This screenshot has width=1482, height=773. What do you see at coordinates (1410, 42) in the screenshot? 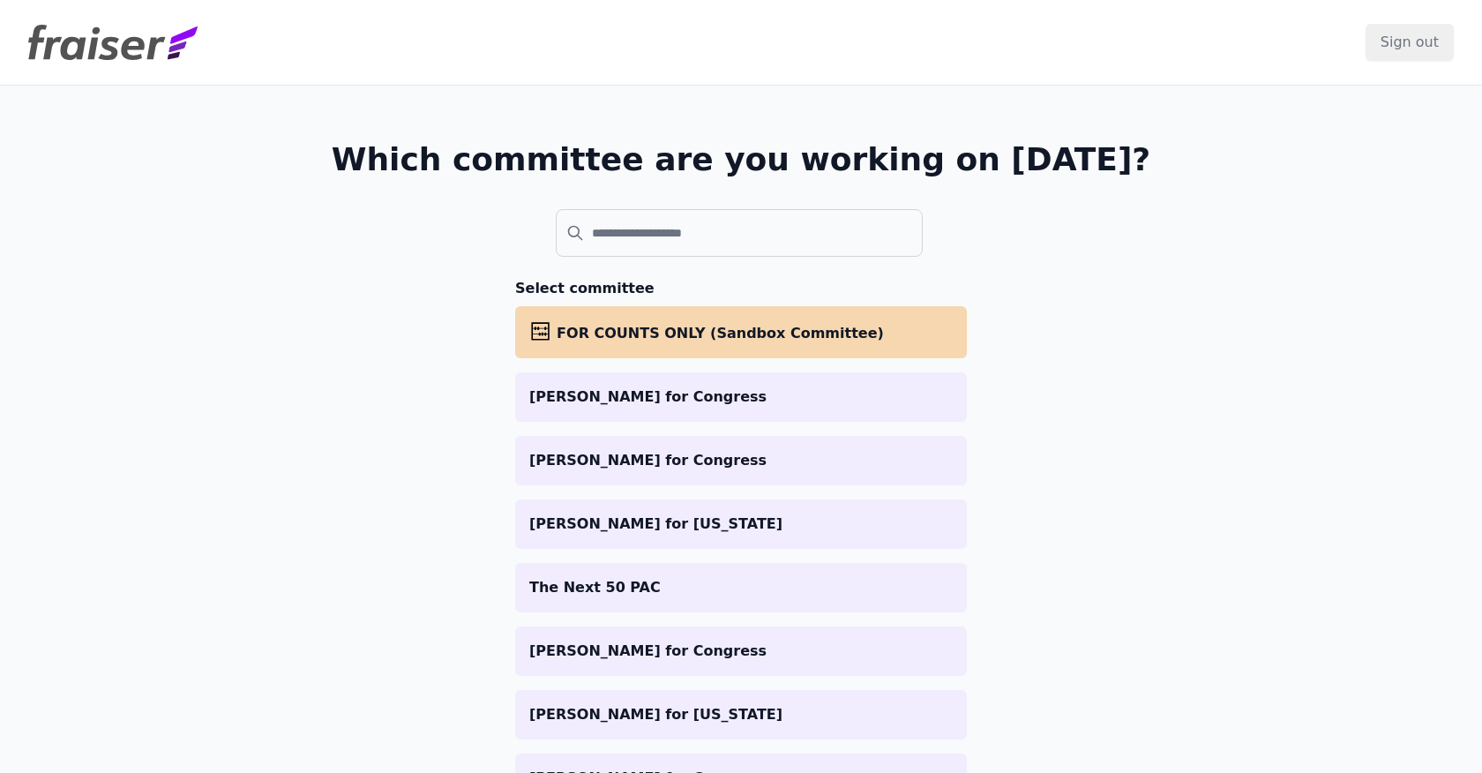
I see `input: Sign out` at bounding box center [1410, 42].